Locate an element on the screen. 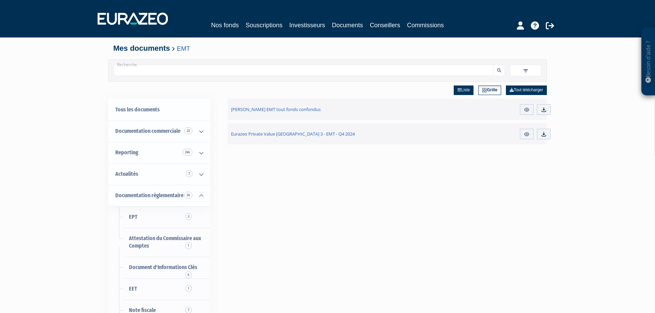 The image size is (655, 313). img: filter.svg is located at coordinates (526, 71).